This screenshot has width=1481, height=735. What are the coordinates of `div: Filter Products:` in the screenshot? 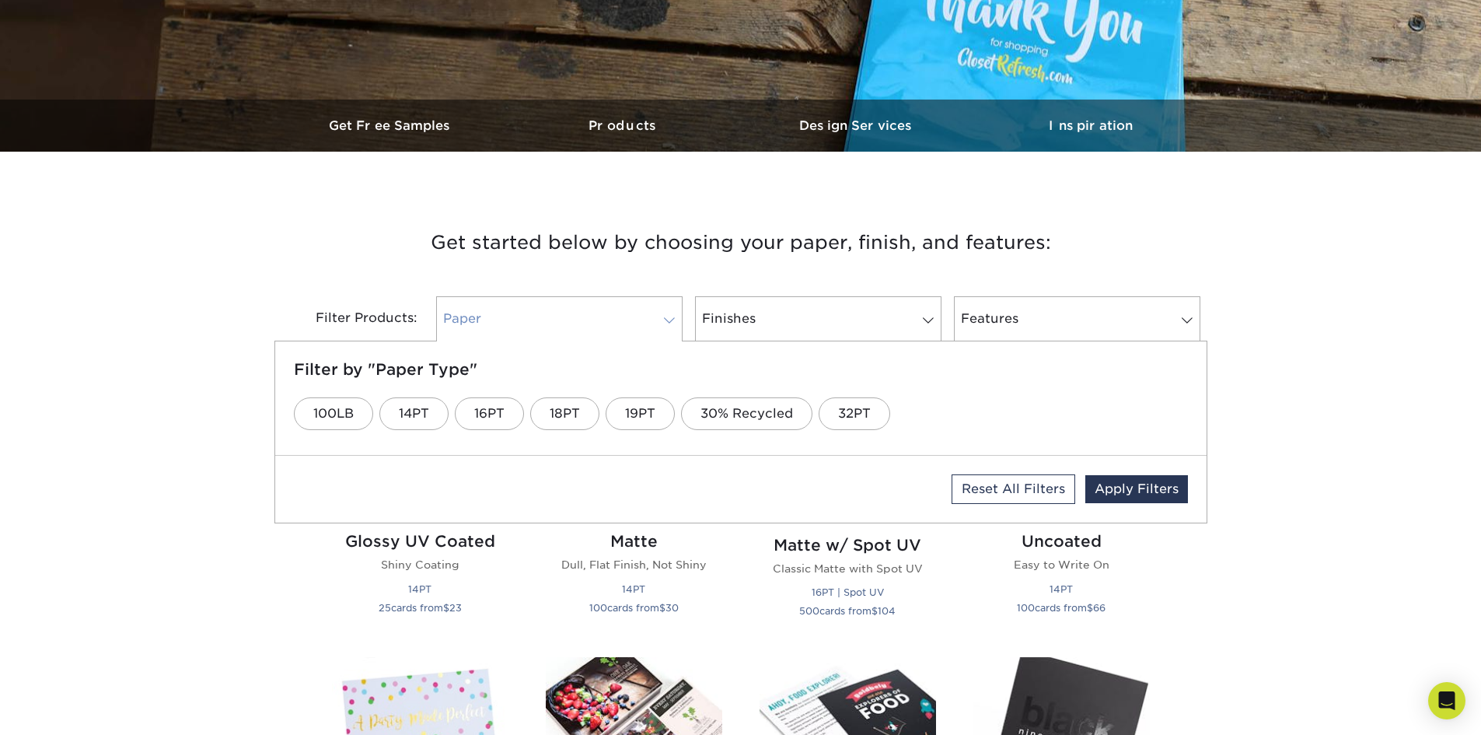 It's located at (352, 319).